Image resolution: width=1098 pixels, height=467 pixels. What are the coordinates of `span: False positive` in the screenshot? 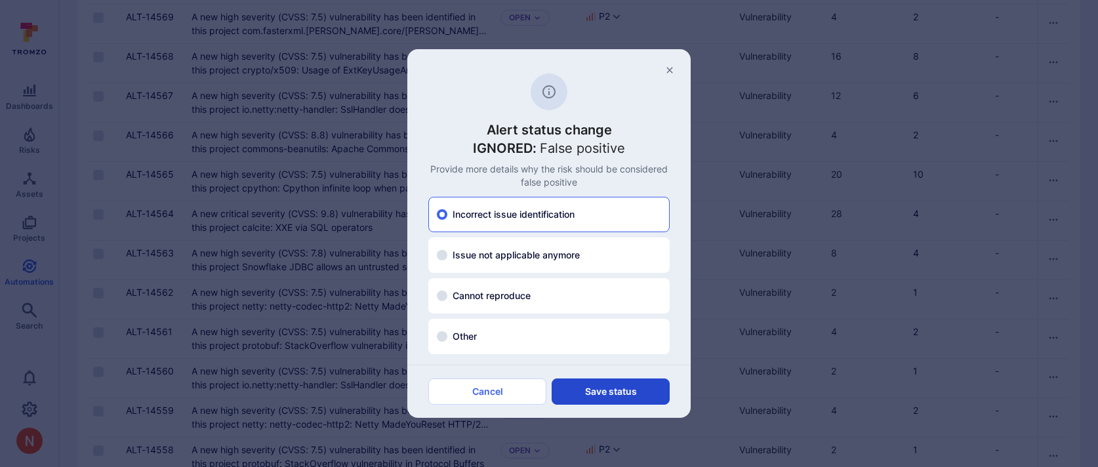 It's located at (582, 148).